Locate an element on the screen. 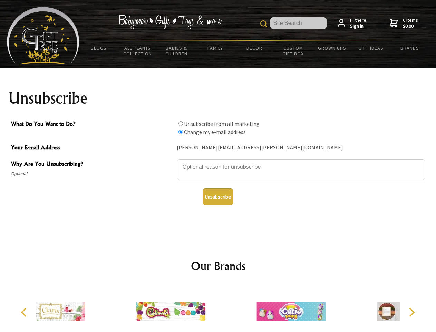 The width and height of the screenshot is (436, 332). a: Decor is located at coordinates (254, 48).